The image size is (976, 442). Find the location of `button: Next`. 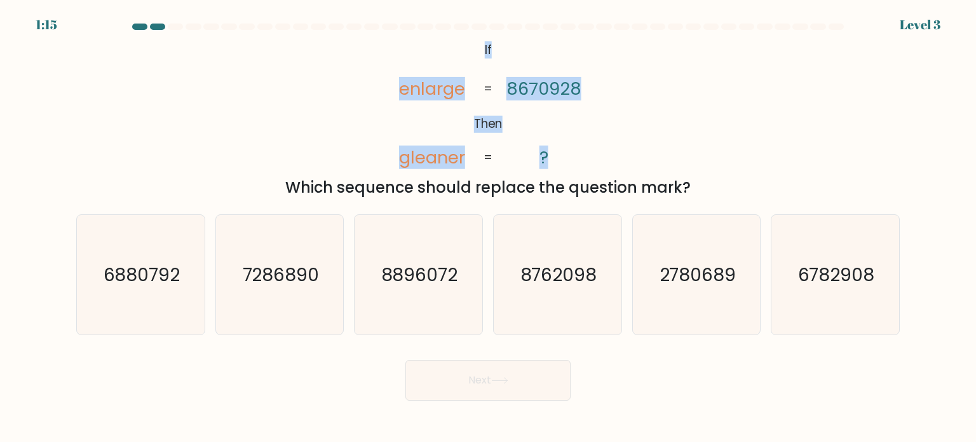

button: Next is located at coordinates (488, 380).